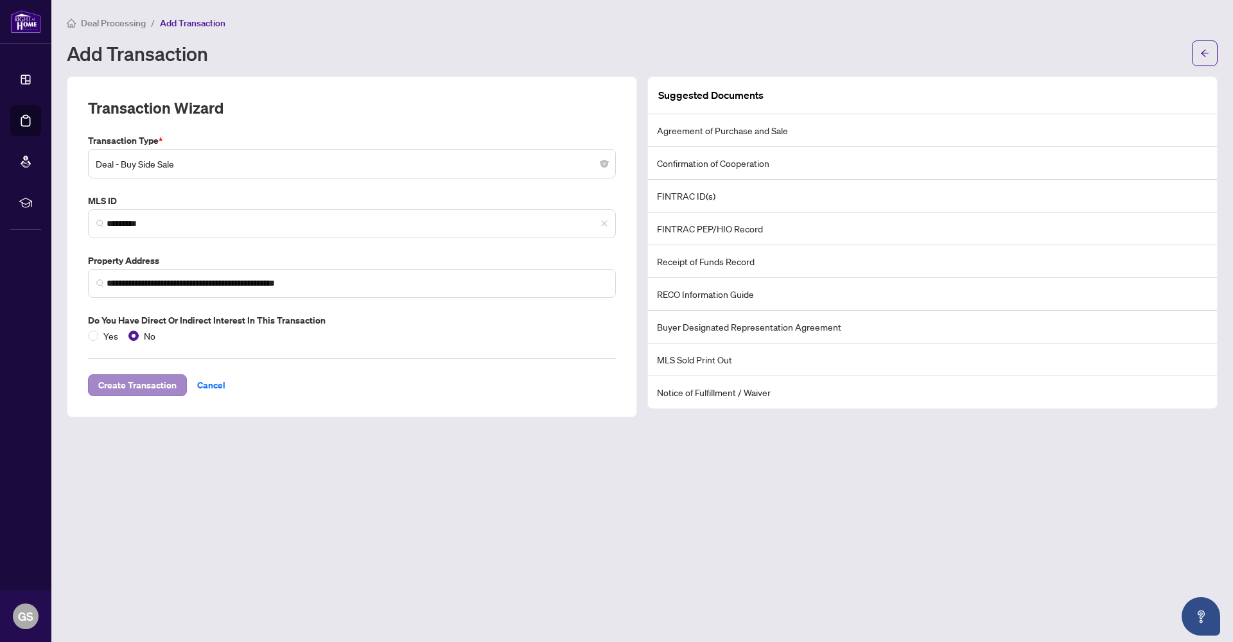  What do you see at coordinates (211, 385) in the screenshot?
I see `span: Cancel` at bounding box center [211, 385].